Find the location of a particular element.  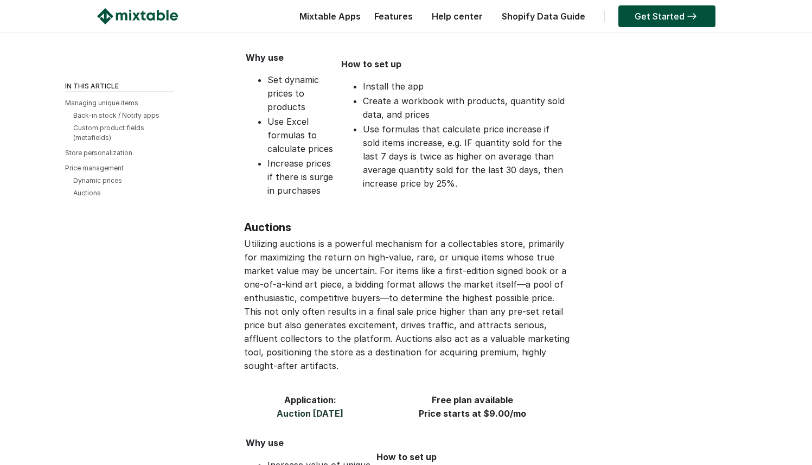

li: Create a workbook with products, quantity sold data, and prices is located at coordinates (465, 108).